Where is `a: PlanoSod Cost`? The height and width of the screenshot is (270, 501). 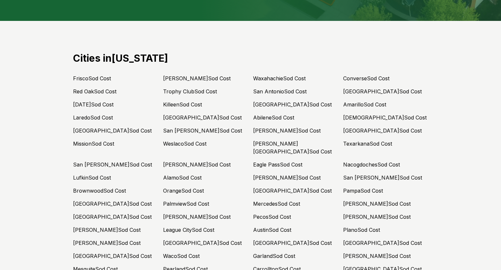 a: PlanoSod Cost is located at coordinates (361, 230).